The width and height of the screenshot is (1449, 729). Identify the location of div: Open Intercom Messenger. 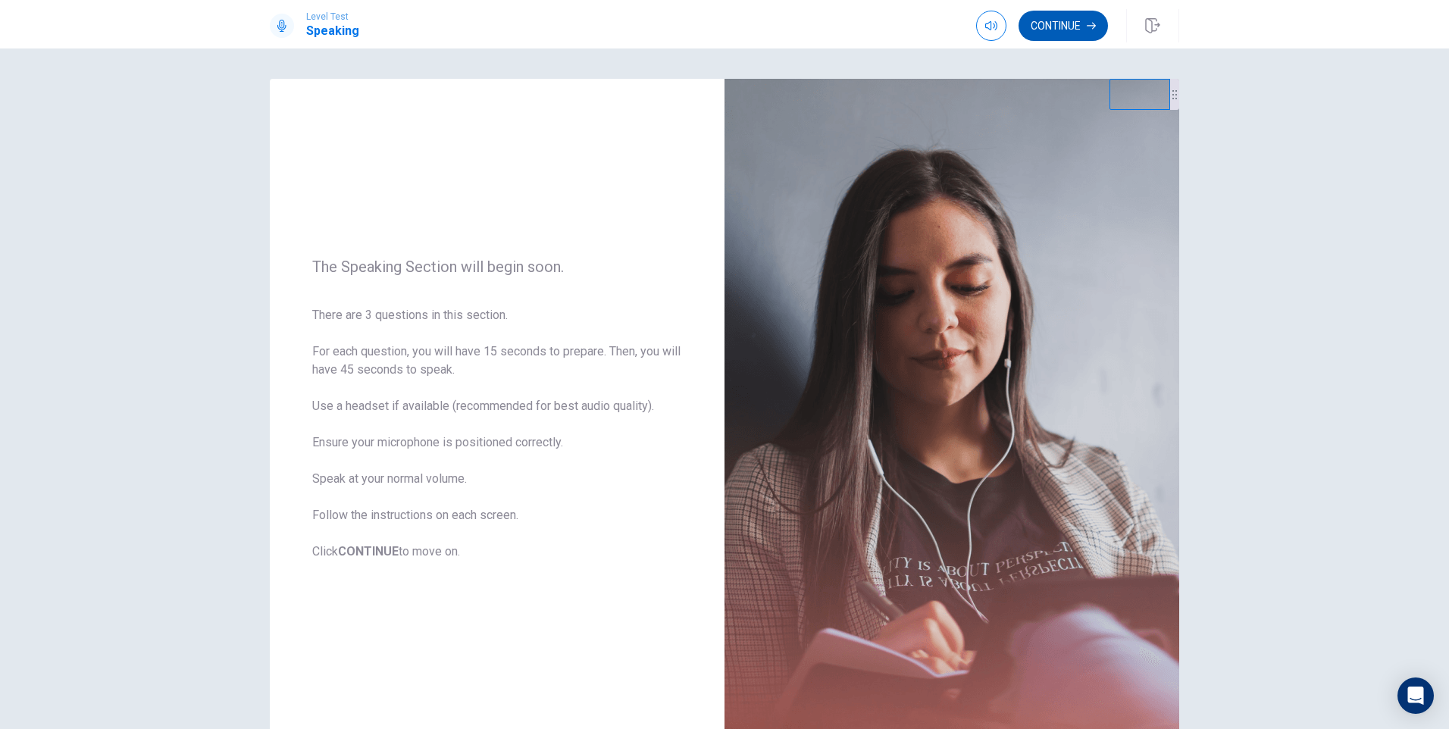
(1415, 696).